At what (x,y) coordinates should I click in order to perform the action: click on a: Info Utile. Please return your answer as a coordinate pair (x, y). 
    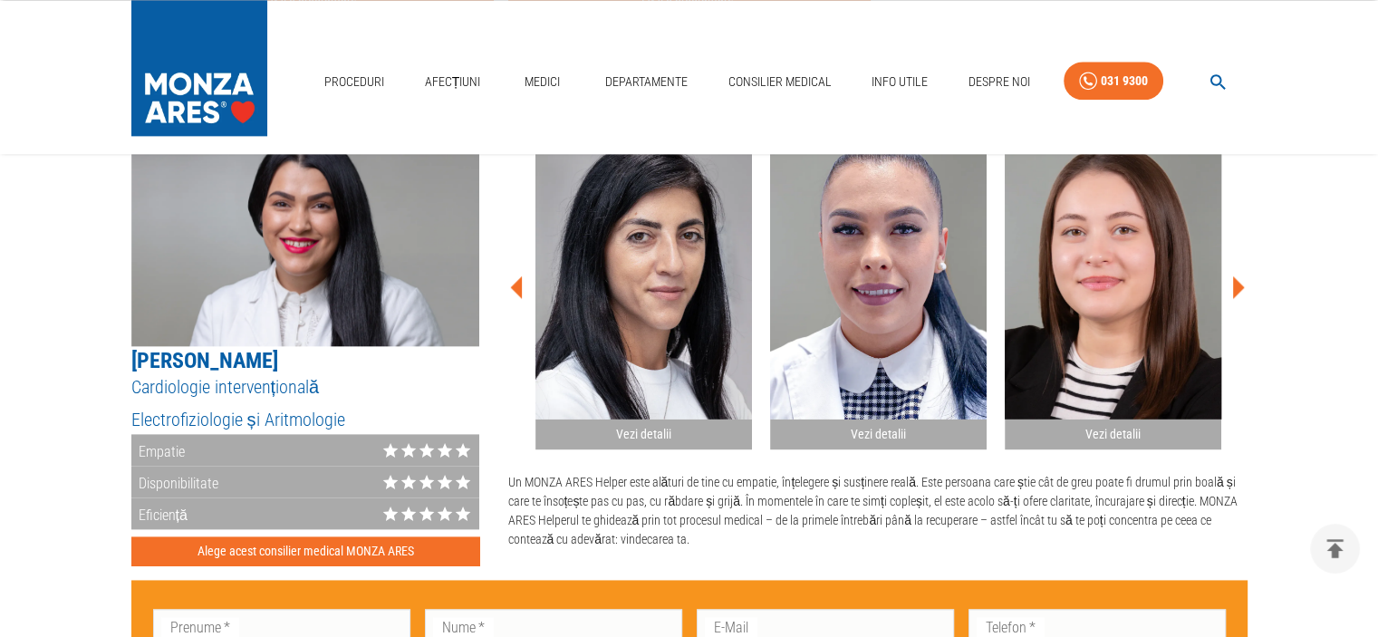
    Looking at the image, I should click on (900, 82).